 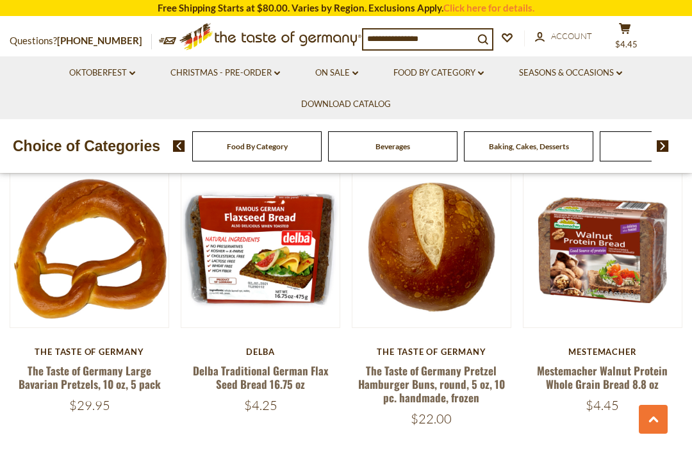 What do you see at coordinates (563, 37) in the screenshot?
I see `a: Account` at bounding box center [563, 37].